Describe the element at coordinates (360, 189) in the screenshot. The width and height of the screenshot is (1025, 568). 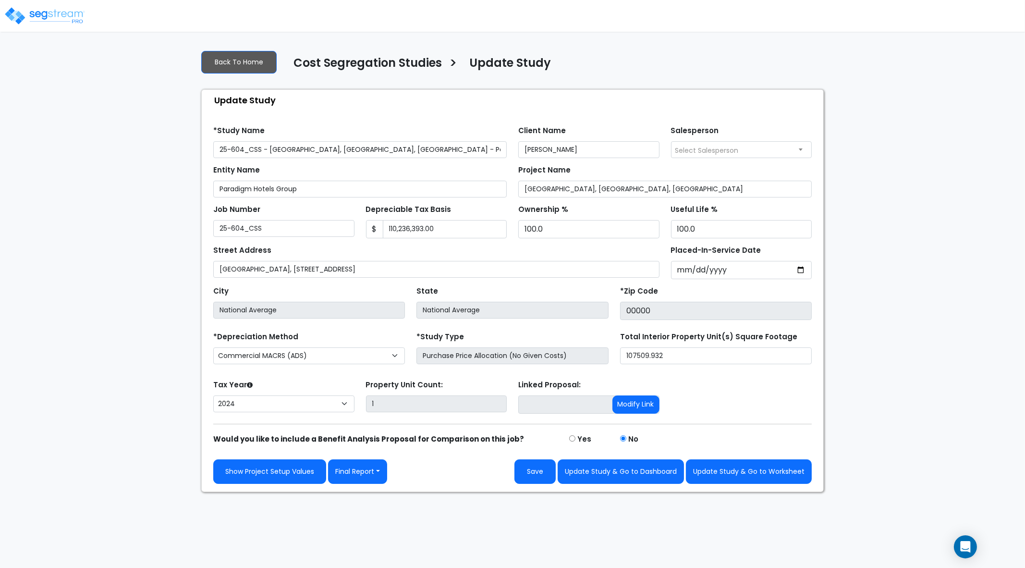
I see `input: Entity Name` at that location.